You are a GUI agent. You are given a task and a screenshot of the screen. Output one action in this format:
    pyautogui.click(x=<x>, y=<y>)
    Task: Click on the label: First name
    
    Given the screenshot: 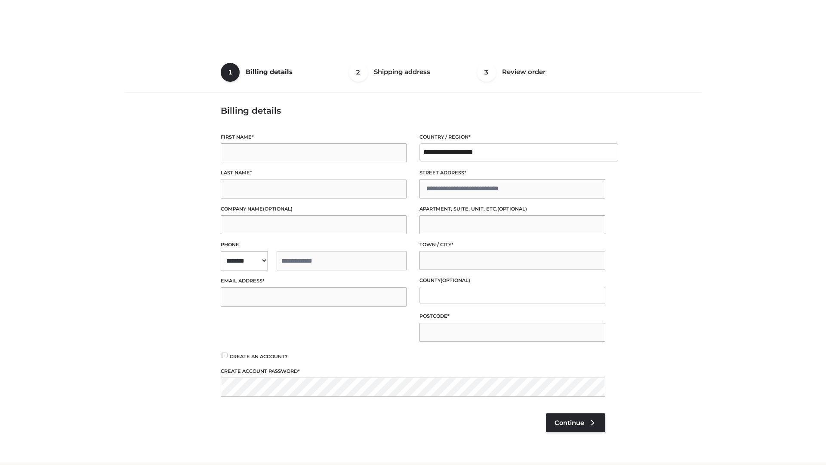 What is the action you would take?
    pyautogui.click(x=314, y=137)
    